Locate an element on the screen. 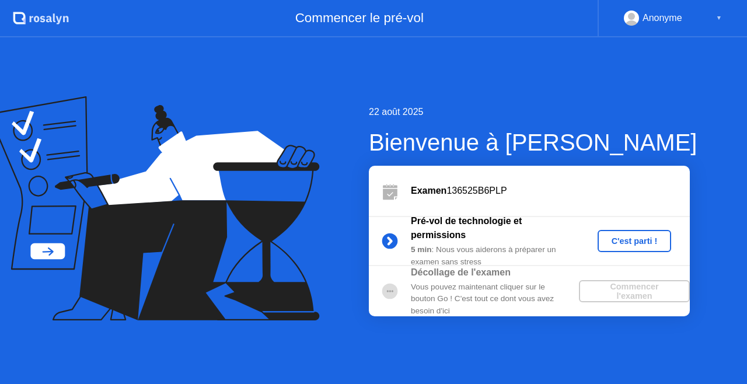  div: Vous pouvez maintenant cliquer sur le bouton Go ! C'est tout ce dont vous avez besoin d'ici is located at coordinates (495, 299).